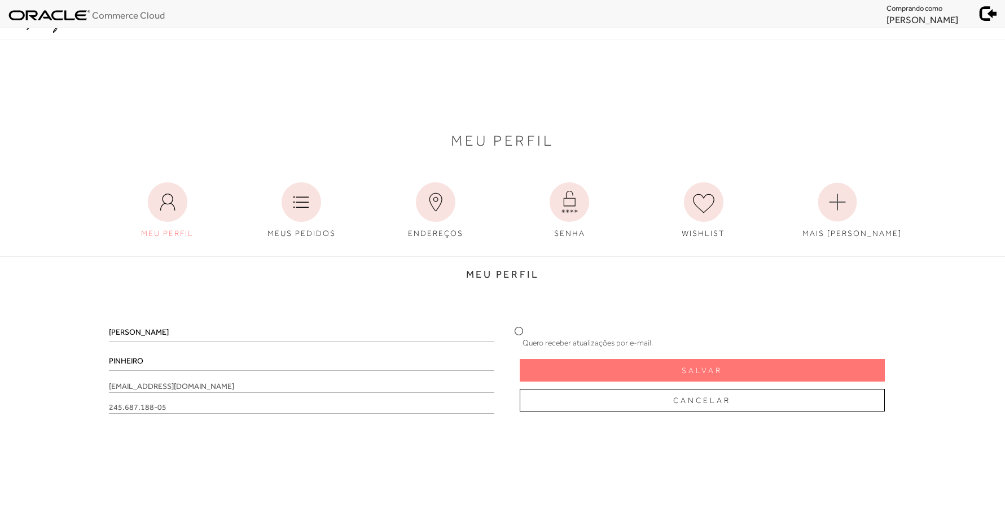  I want to click on span: SENHA, so click(570, 233).